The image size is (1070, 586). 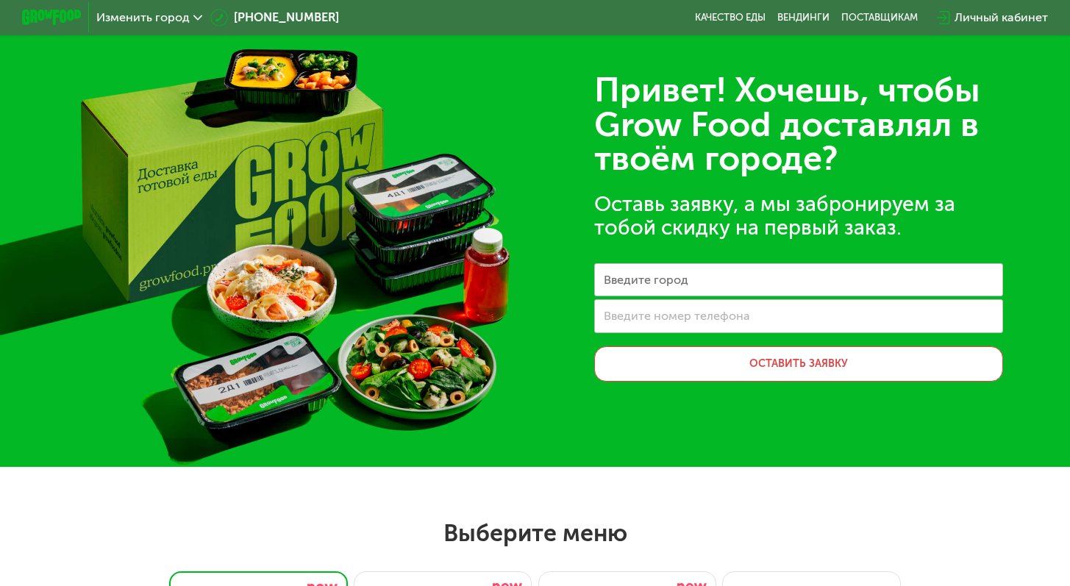 I want to click on label: Введите номер телефона, so click(x=677, y=315).